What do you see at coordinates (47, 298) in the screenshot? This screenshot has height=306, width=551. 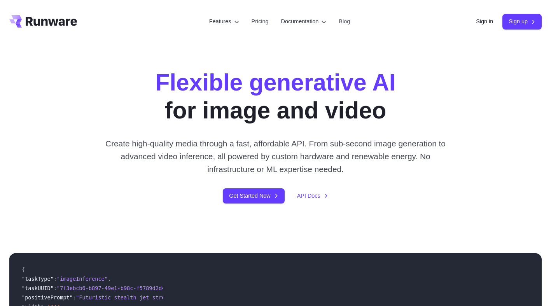 I see `span: "positivePrompt"` at bounding box center [47, 298].